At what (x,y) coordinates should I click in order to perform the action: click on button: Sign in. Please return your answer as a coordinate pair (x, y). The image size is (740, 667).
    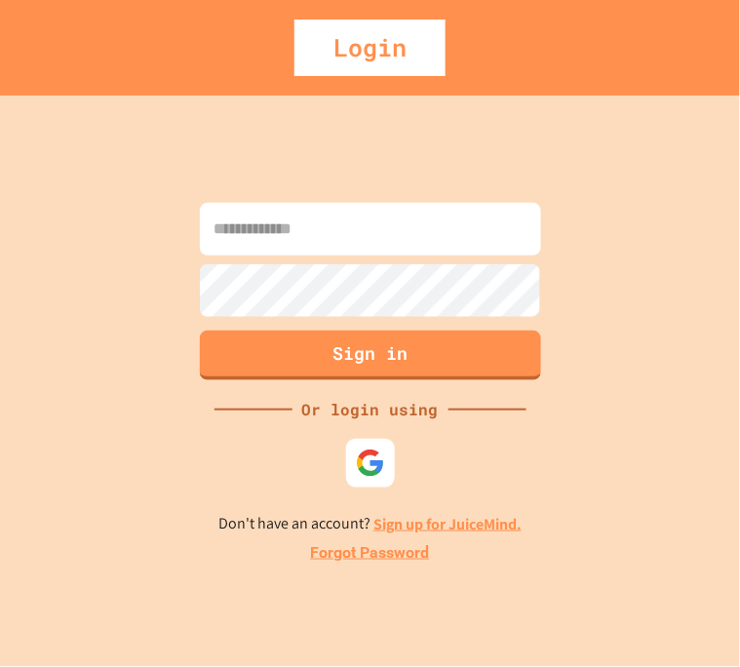
    Looking at the image, I should click on (371, 355).